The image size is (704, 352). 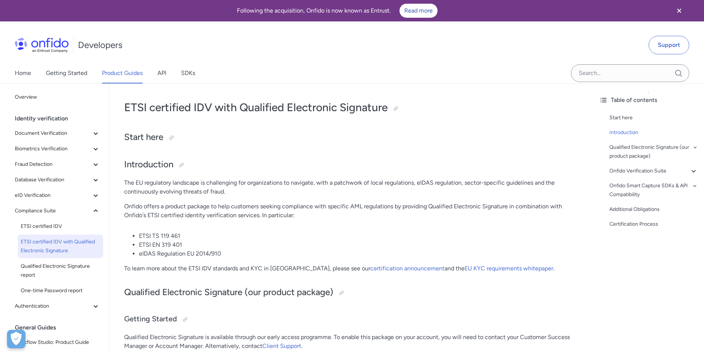 What do you see at coordinates (653, 133) in the screenshot?
I see `a: Introduction` at bounding box center [653, 133].